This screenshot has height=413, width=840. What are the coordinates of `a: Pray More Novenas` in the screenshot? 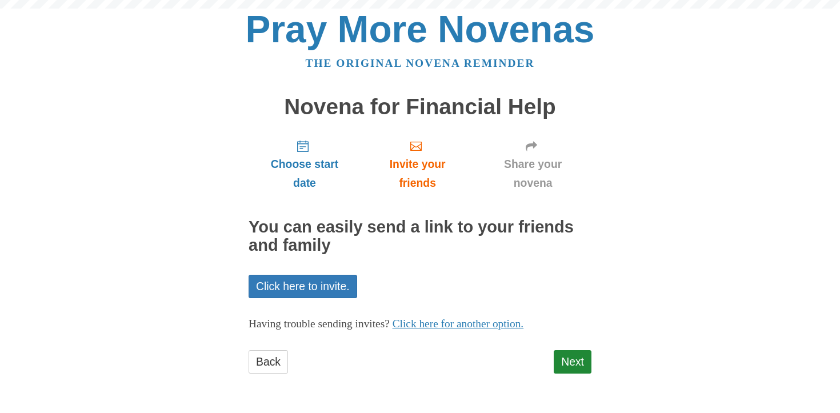 It's located at (420, 29).